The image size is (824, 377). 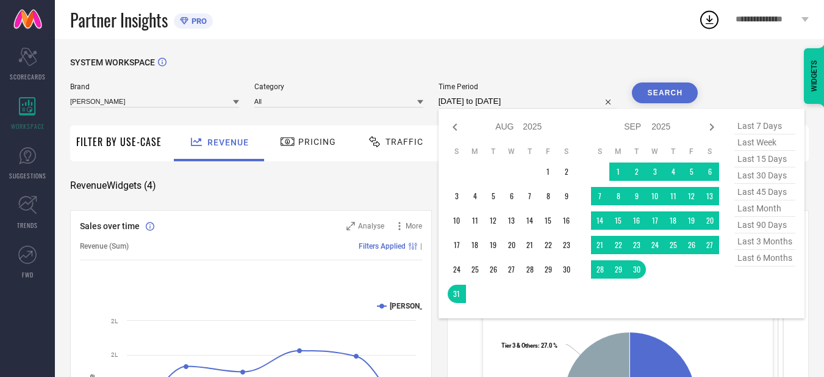 I want to click on span: Traffic, so click(x=405, y=142).